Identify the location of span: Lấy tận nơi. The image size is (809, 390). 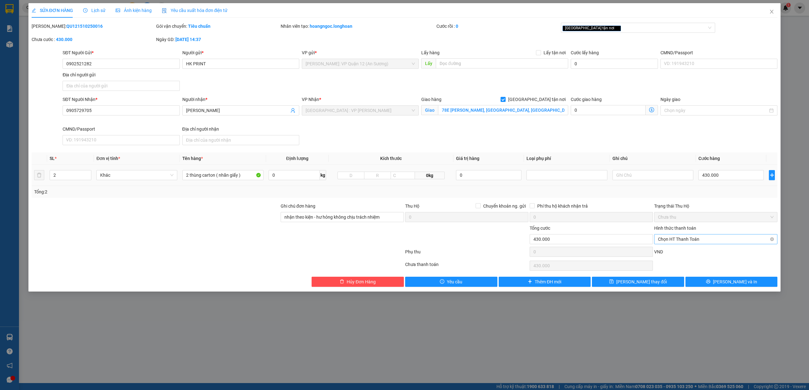
(554, 53).